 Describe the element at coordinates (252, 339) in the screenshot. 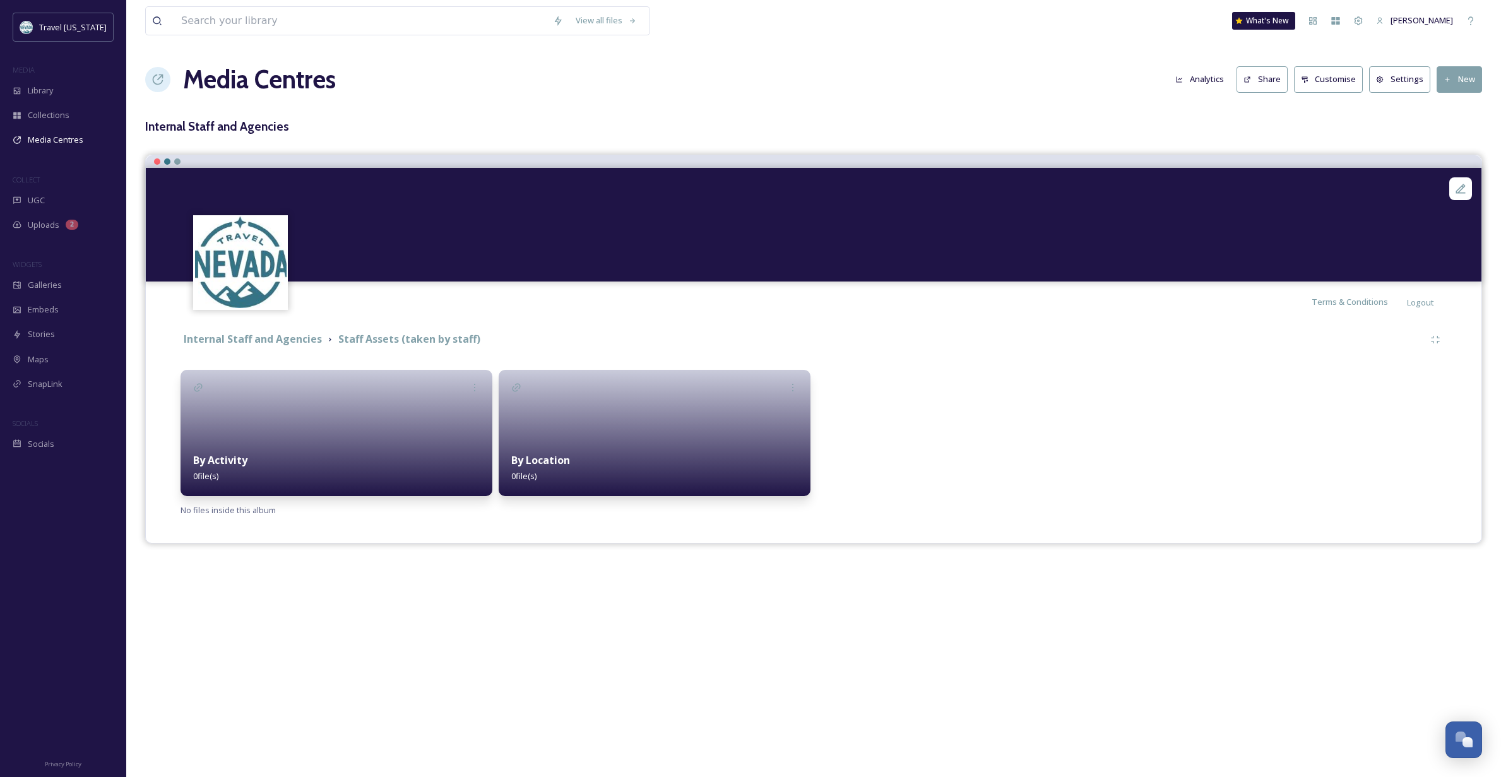

I see `strong: Internal Staff and Agencies` at that location.